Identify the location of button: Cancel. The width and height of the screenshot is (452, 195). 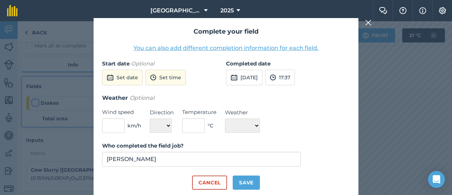
(210, 182).